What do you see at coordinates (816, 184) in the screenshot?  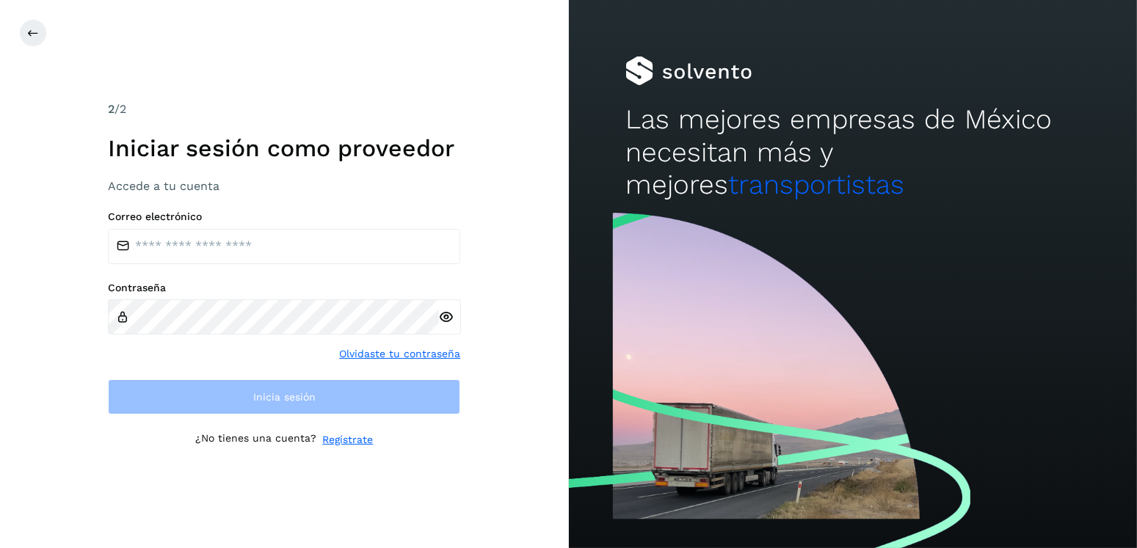 I see `span: transportistas` at bounding box center [816, 184].